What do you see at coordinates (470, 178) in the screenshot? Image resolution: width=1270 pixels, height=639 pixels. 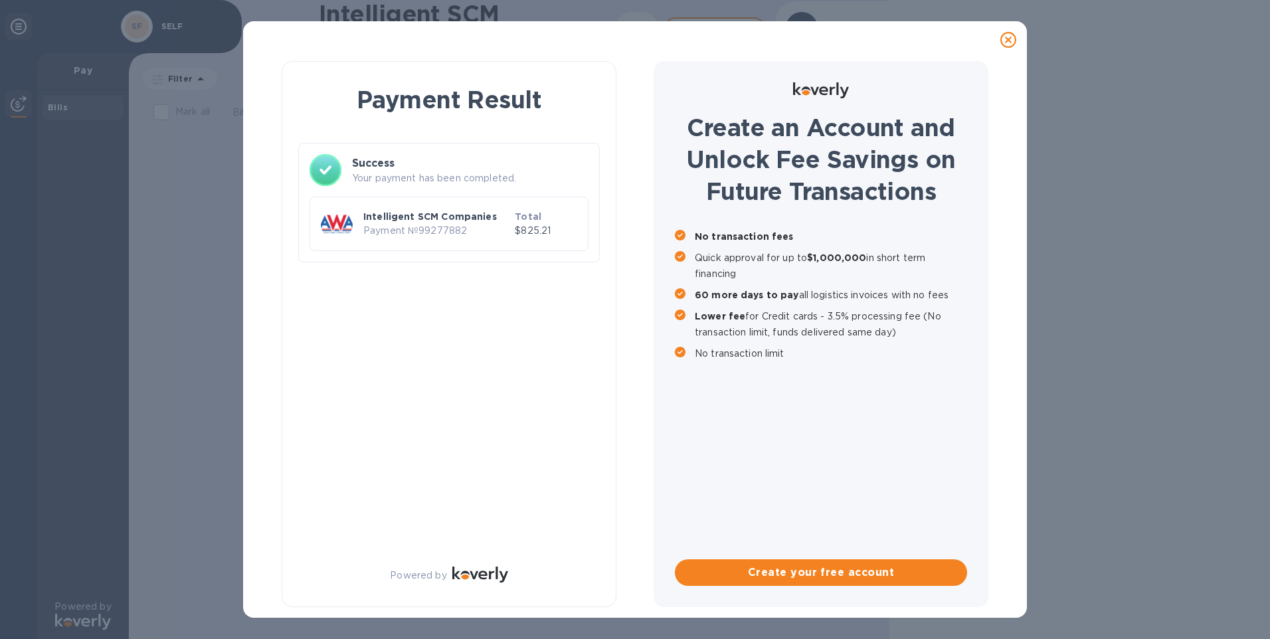 I see `p: Your payment has been completed.` at bounding box center [470, 178].